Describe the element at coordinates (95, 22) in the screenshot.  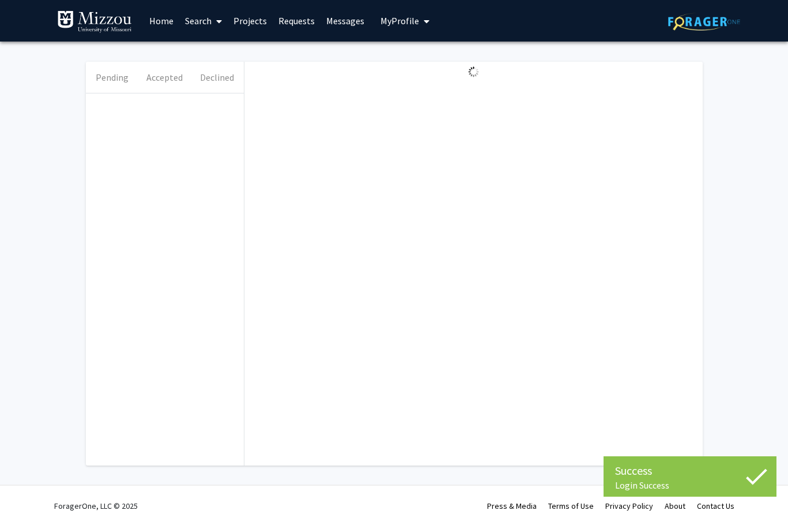
I see `img: University of Missouri Logo` at that location.